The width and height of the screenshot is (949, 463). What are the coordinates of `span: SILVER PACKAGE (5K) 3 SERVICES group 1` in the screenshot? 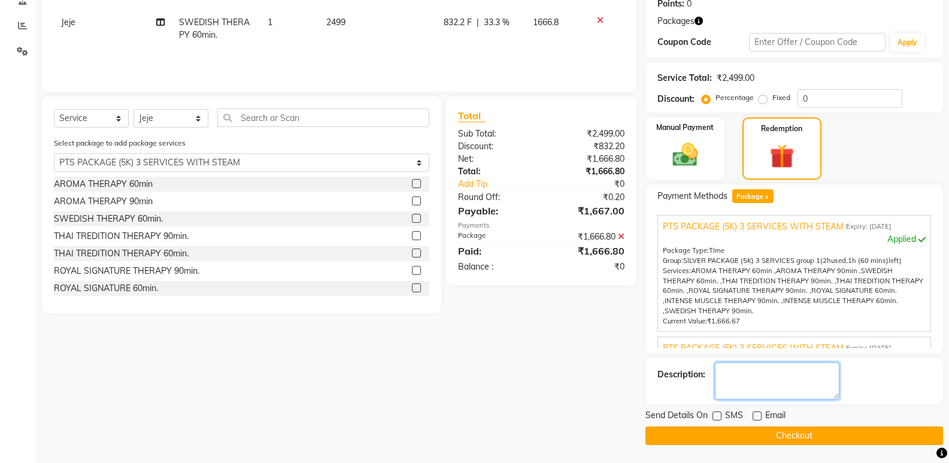 It's located at (751, 260).